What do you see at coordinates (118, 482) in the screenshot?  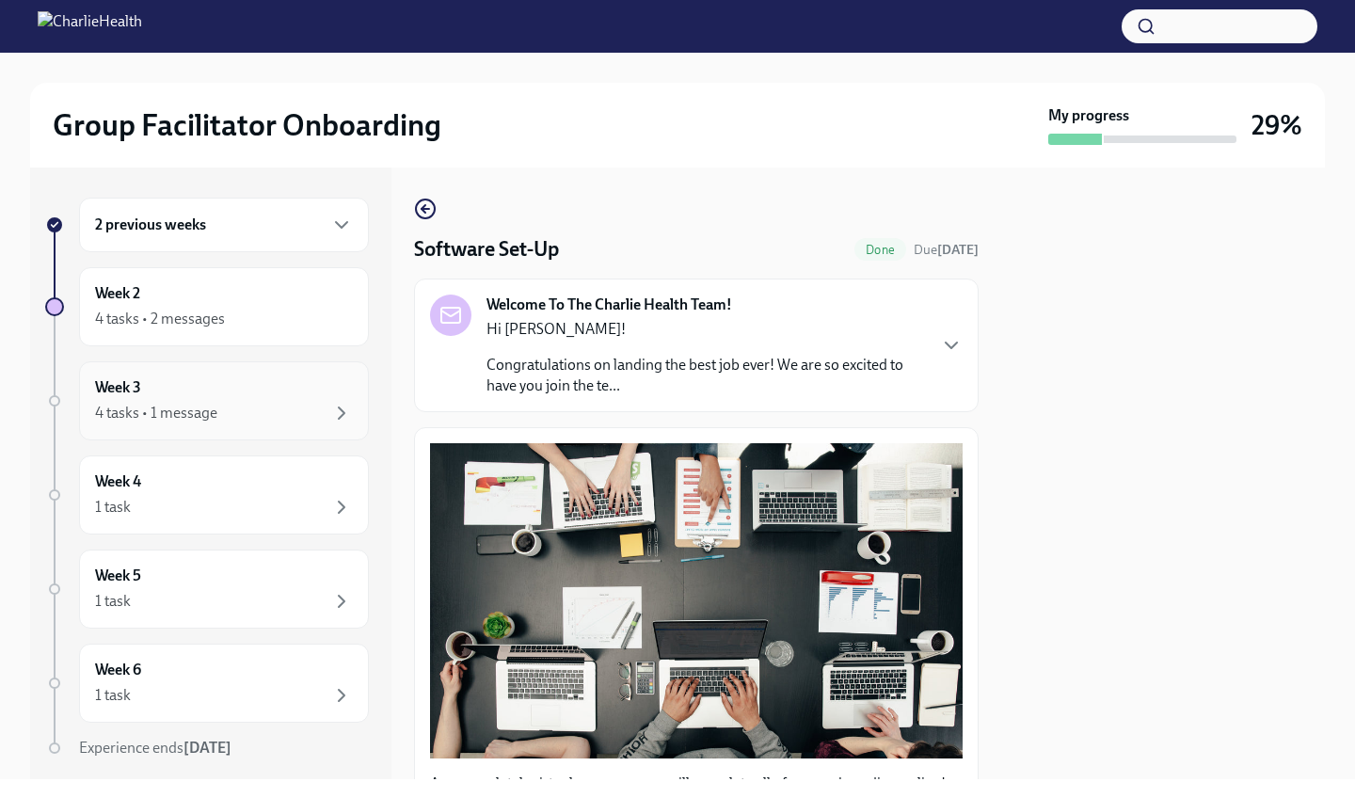 I see `h6: Week 4` at bounding box center [118, 482].